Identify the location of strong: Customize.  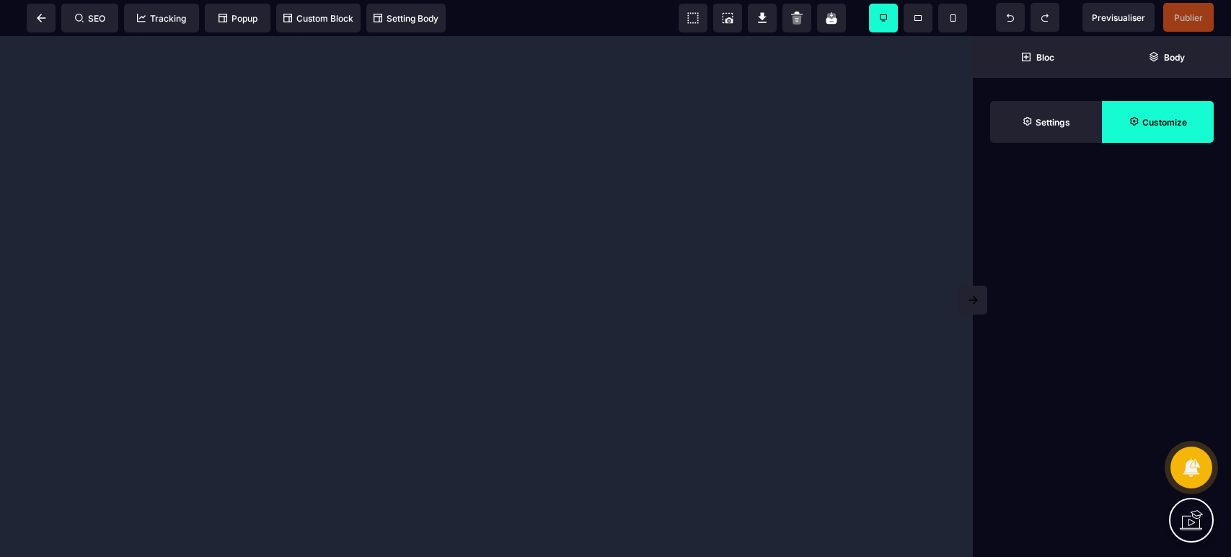
(1164, 122).